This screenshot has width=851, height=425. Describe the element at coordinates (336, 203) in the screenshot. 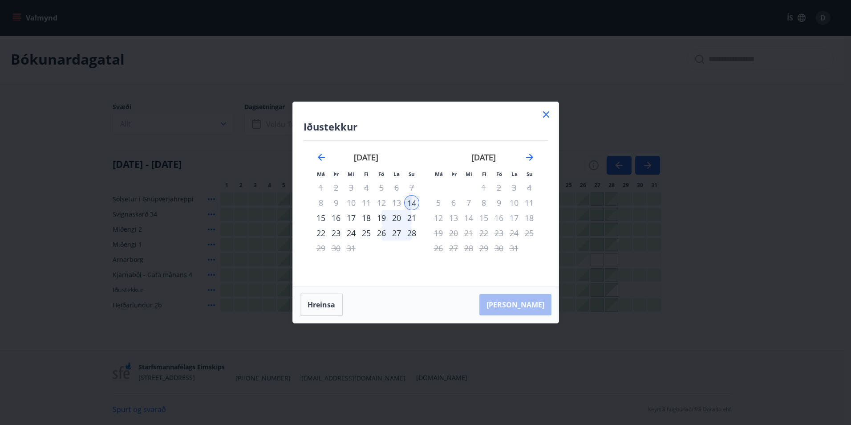

I see `td: Not available. þriðjudagur, 9. desember 2025` at that location.